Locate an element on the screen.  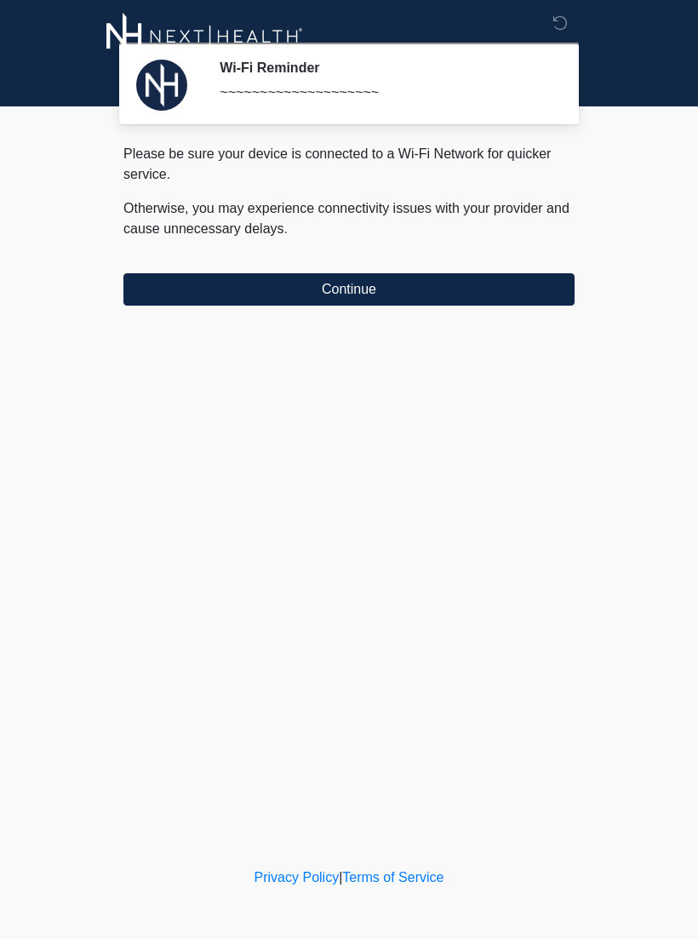
img: Next-Health Logo is located at coordinates (204, 36).